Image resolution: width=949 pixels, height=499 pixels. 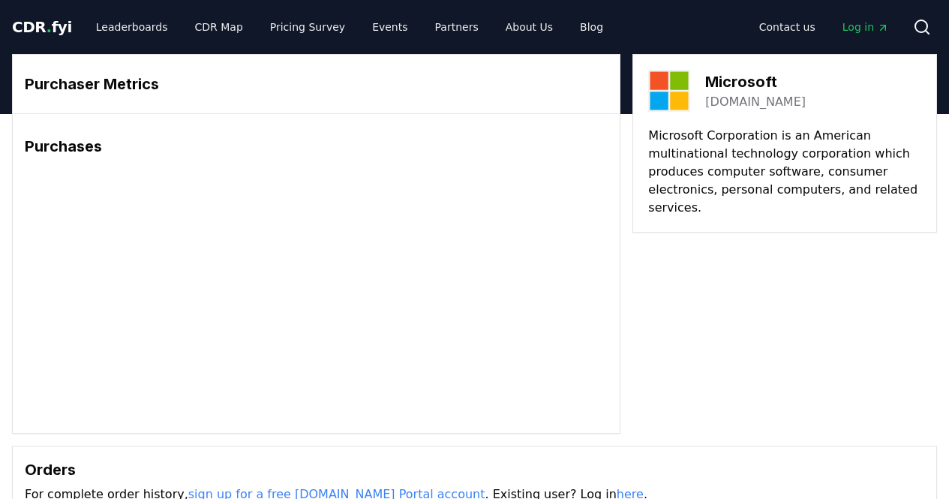 I want to click on a: Contact us, so click(x=787, y=27).